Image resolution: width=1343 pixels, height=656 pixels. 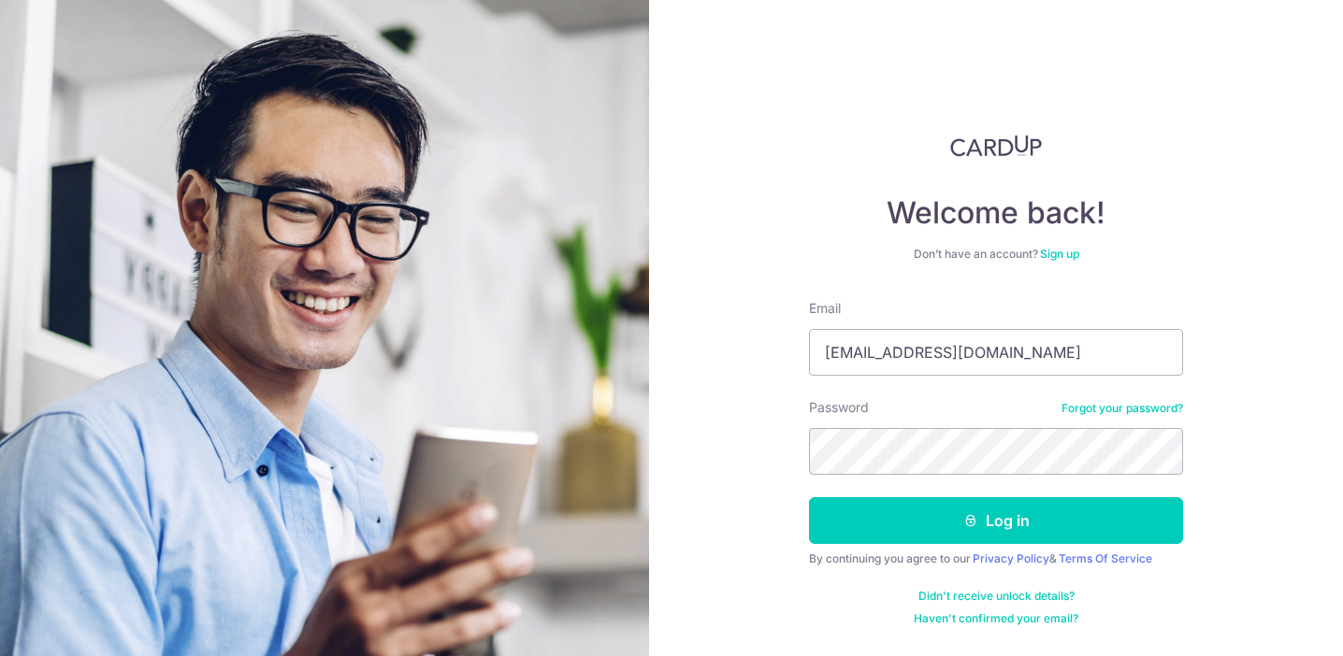 I want to click on img: CardUp Logo, so click(x=996, y=146).